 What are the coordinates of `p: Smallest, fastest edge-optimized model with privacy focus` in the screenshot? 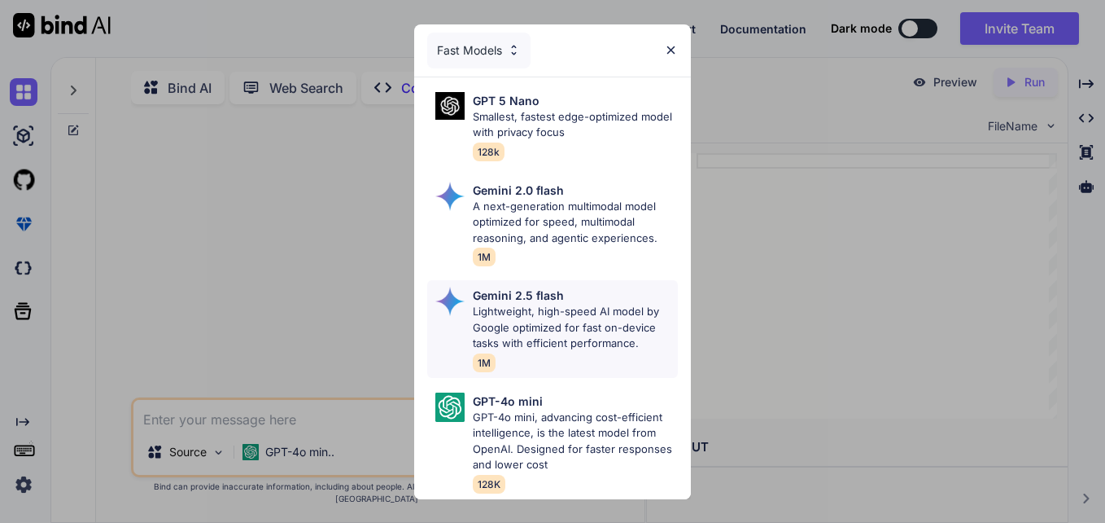 It's located at (576, 125).